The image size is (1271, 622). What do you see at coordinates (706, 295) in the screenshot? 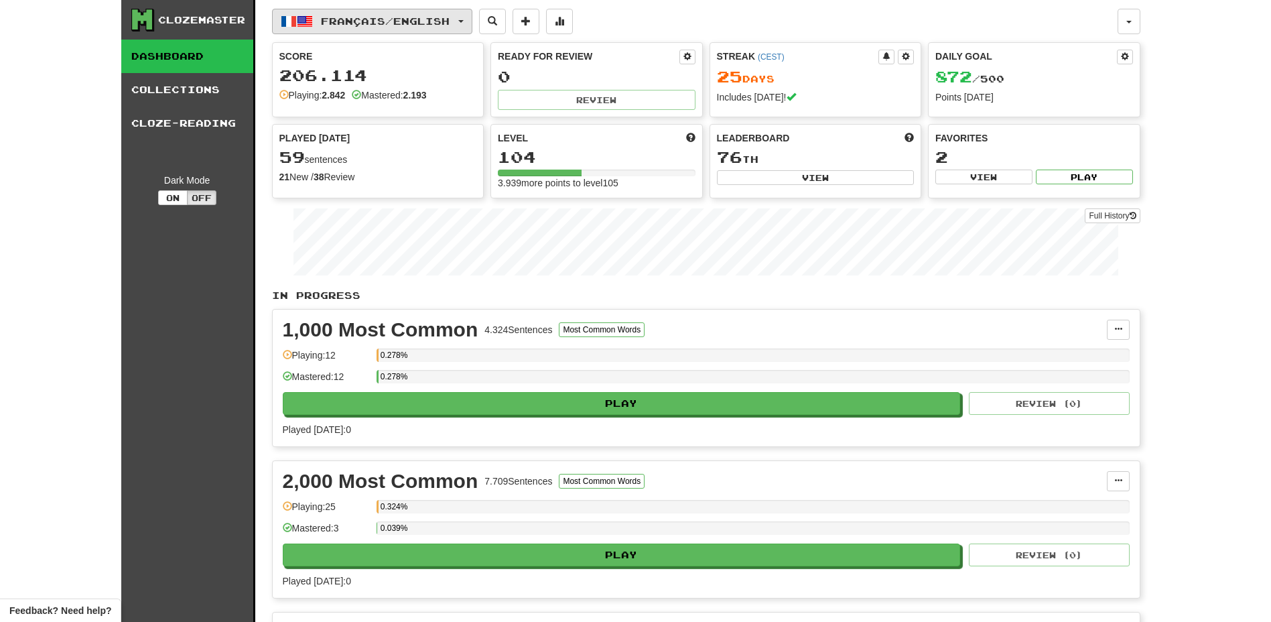
I see `p: In Progress` at bounding box center [706, 295].